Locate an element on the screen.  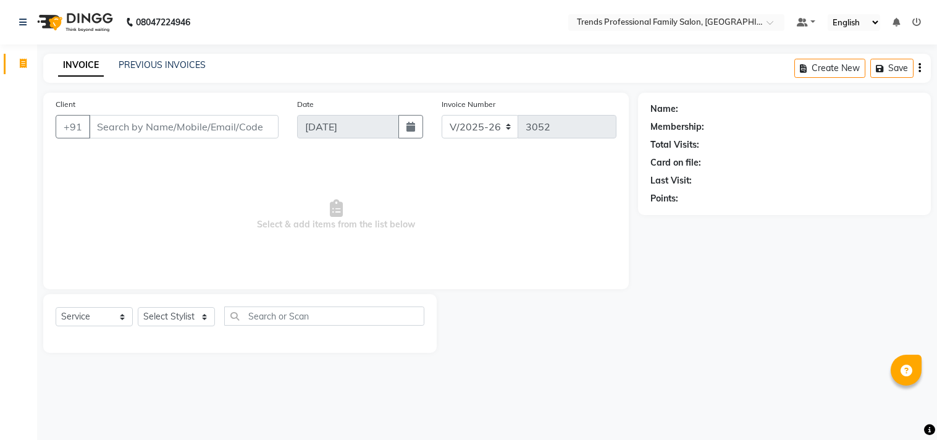
div: Points: is located at coordinates (664, 198).